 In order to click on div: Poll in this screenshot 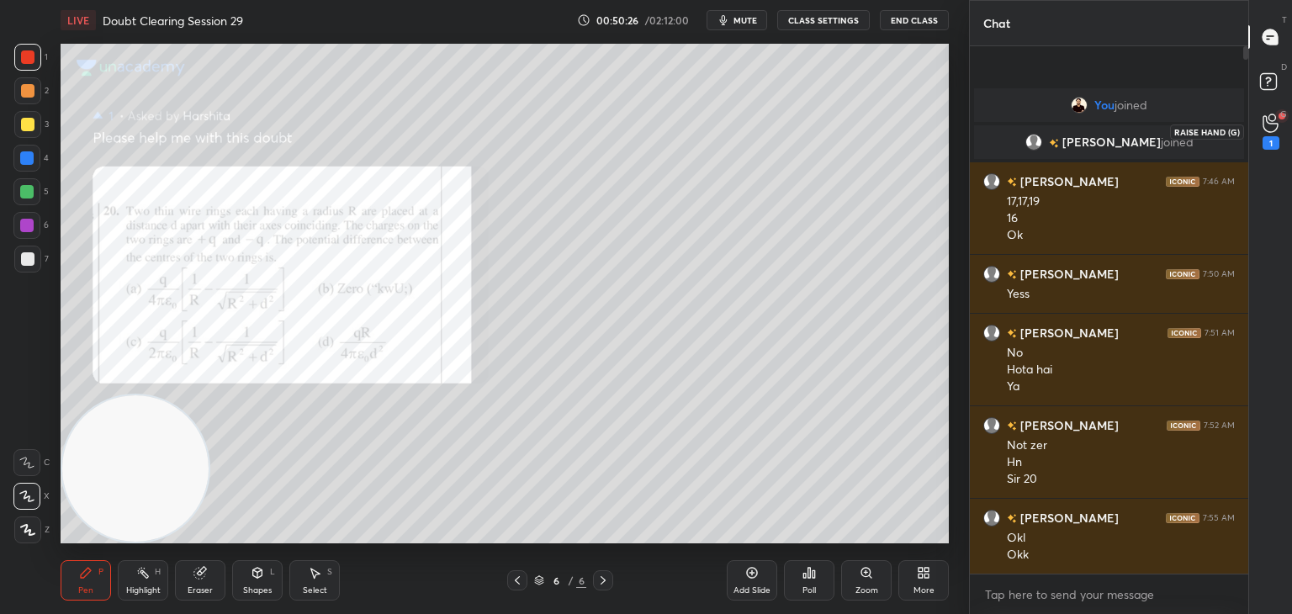, I will do `click(809, 590)`.